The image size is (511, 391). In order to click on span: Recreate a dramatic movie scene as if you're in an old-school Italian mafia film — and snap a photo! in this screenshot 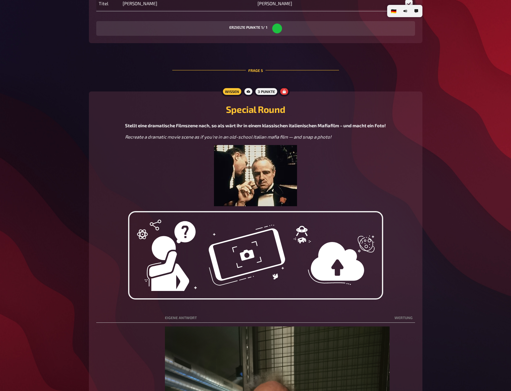, I will do `click(228, 137)`.